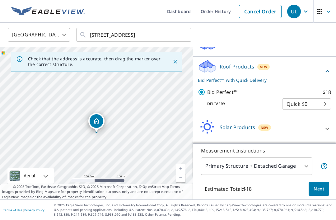  Describe the element at coordinates (193, 210) in the screenshot. I see `p: © 2025 Eagle View Technologies, Inc. and Pictometry International Corp. All Rights Reserved. Repo...` at that location.